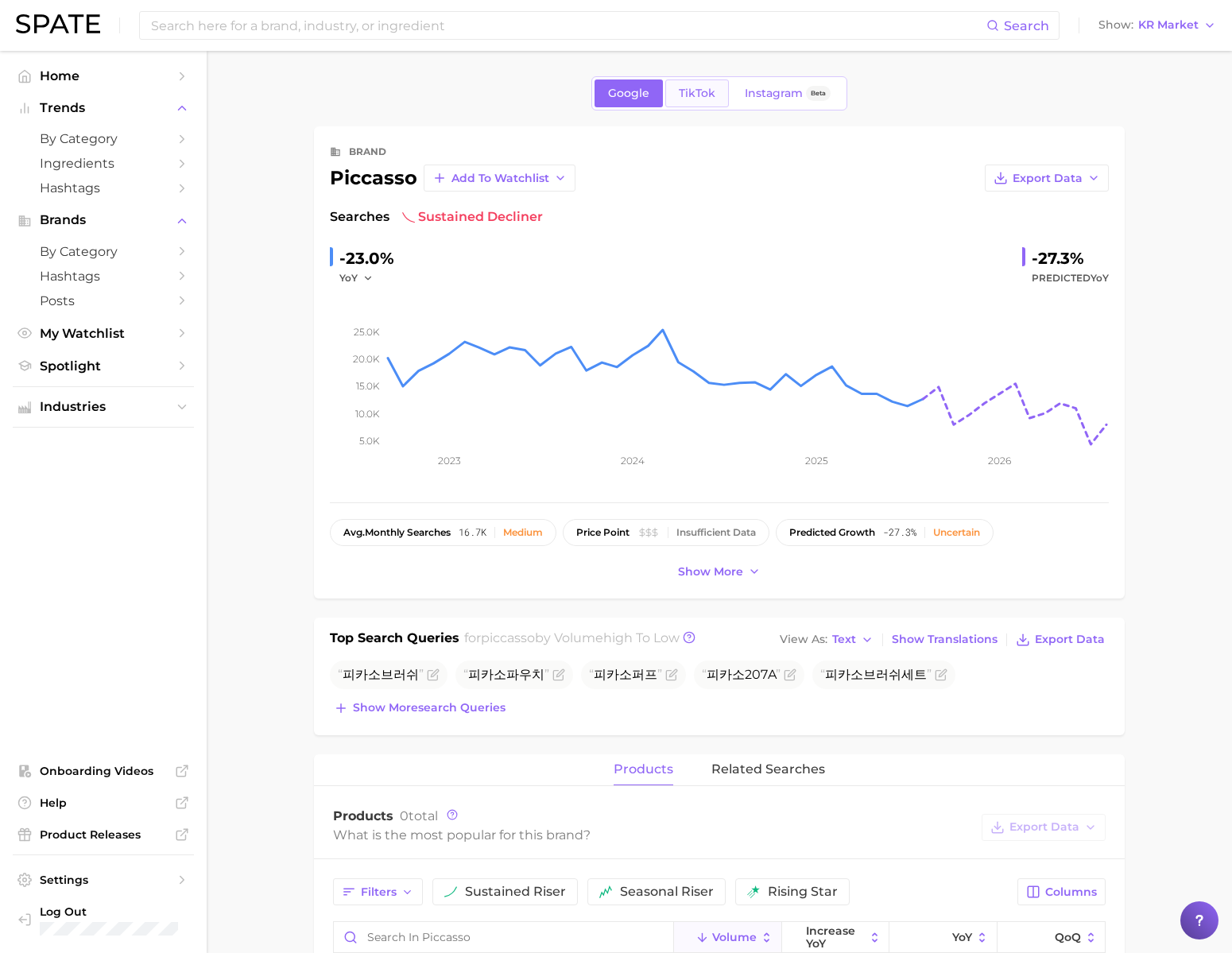  I want to click on span: Products, so click(363, 816).